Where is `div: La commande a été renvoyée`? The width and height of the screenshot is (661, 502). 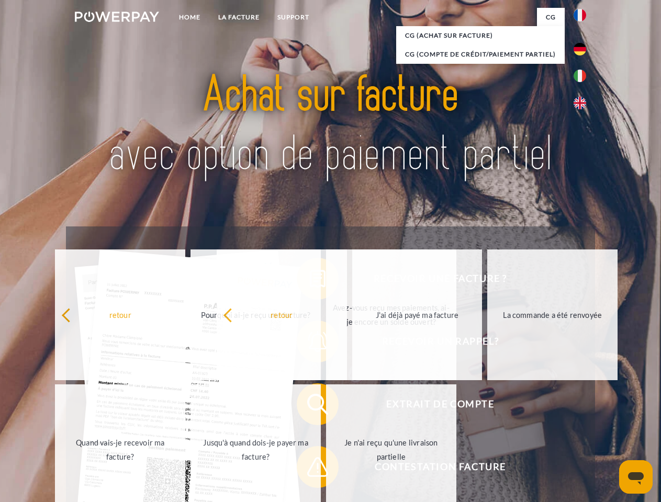 div: La commande a été renvoyée is located at coordinates (552, 314).